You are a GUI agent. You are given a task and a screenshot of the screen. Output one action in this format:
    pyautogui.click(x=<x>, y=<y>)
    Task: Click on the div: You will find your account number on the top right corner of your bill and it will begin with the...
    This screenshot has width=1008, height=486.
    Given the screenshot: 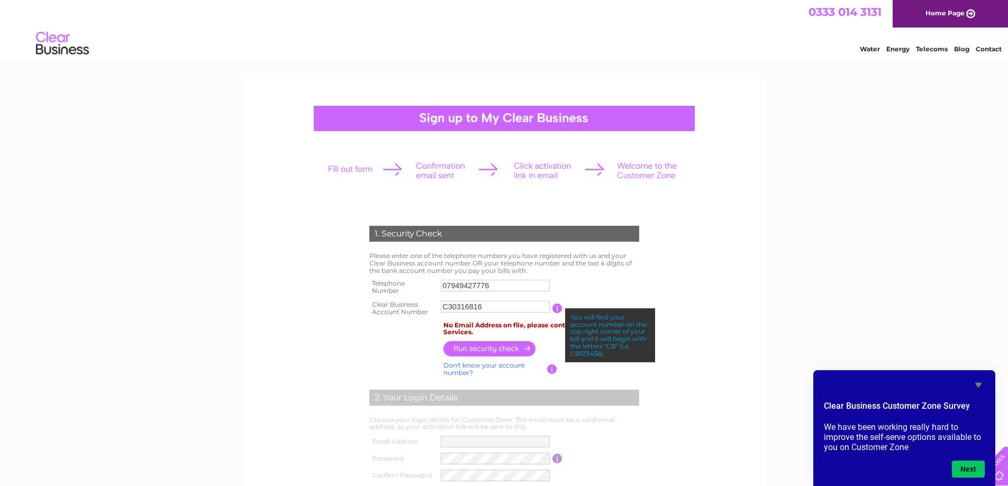 What is the action you would take?
    pyautogui.click(x=610, y=336)
    